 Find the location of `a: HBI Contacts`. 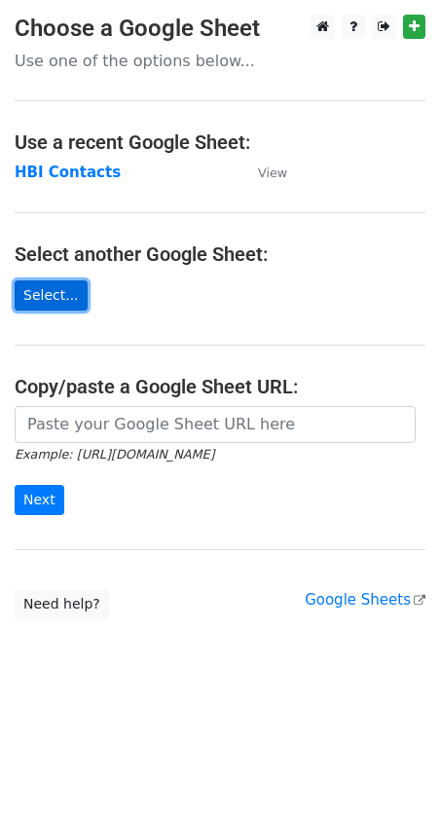

a: HBI Contacts is located at coordinates (67, 172).